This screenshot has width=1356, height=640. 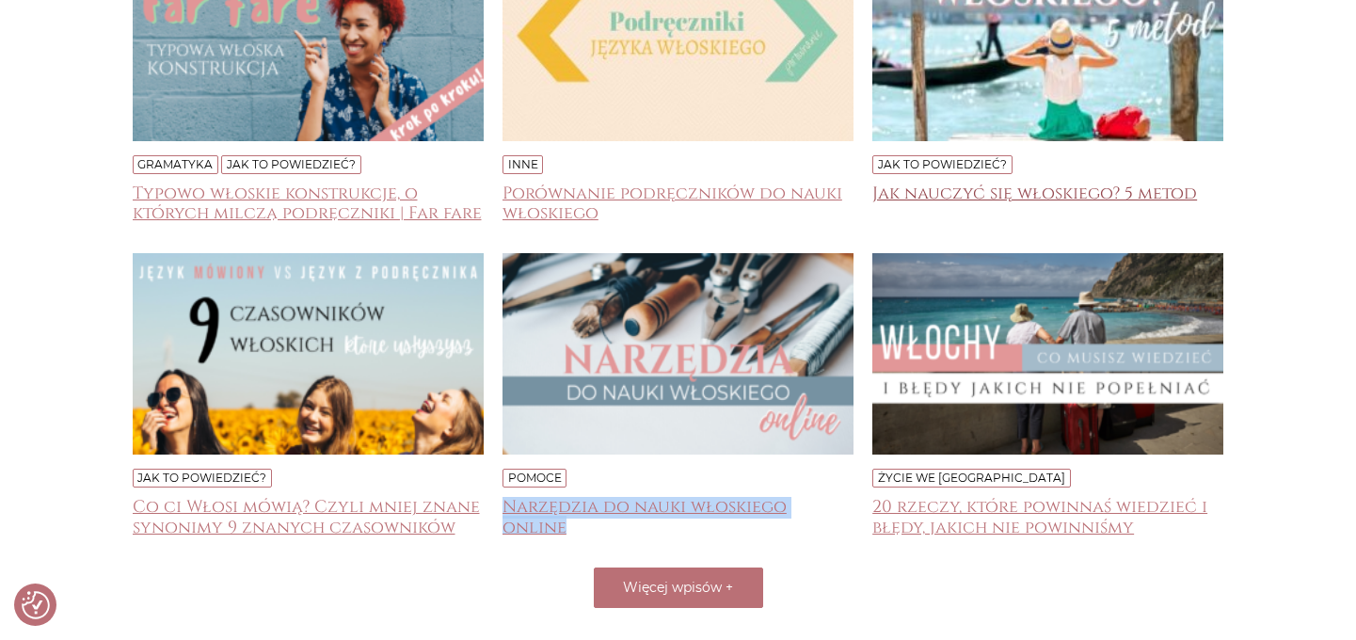 I want to click on a: Inne, so click(x=523, y=164).